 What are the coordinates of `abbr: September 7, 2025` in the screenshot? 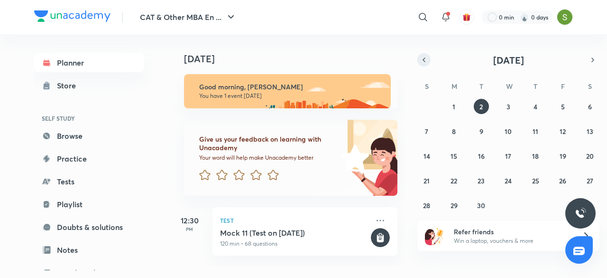 It's located at (426, 131).